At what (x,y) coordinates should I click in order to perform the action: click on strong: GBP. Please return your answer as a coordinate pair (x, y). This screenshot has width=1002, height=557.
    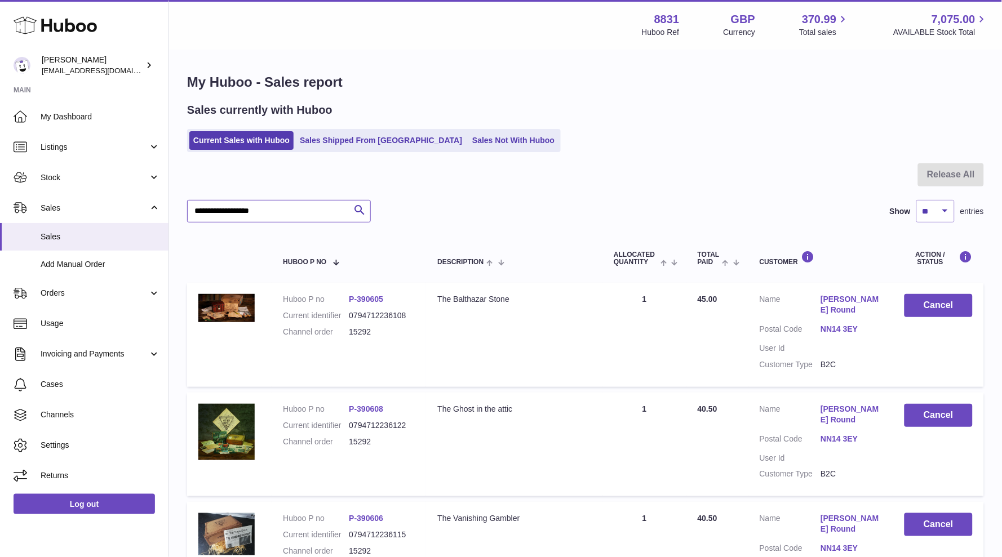
    Looking at the image, I should click on (743, 19).